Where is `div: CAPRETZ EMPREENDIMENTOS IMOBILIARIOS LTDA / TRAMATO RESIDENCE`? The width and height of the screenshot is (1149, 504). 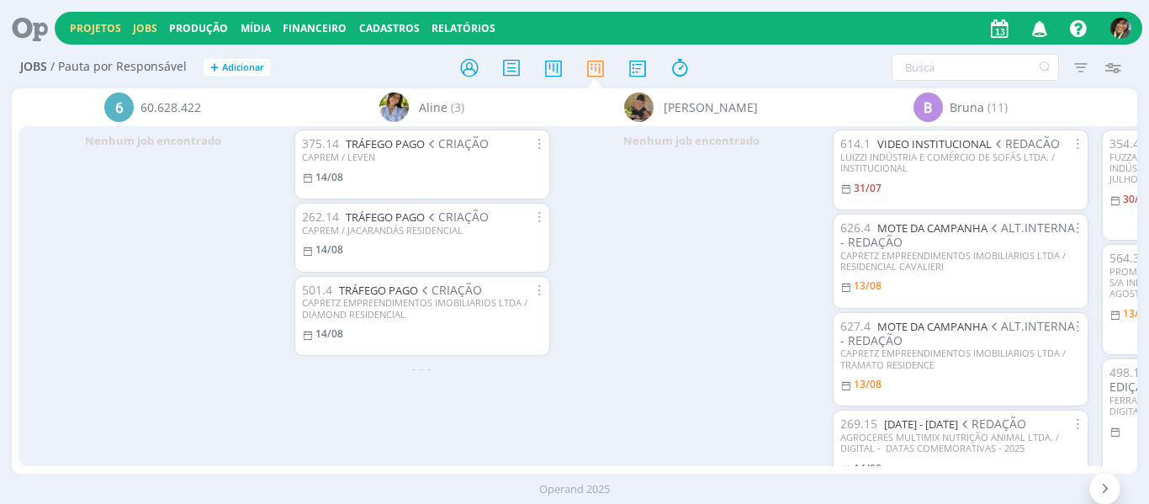
div: CAPRETZ EMPREENDIMENTOS IMOBILIARIOS LTDA / TRAMATO RESIDENCE is located at coordinates (961, 358).